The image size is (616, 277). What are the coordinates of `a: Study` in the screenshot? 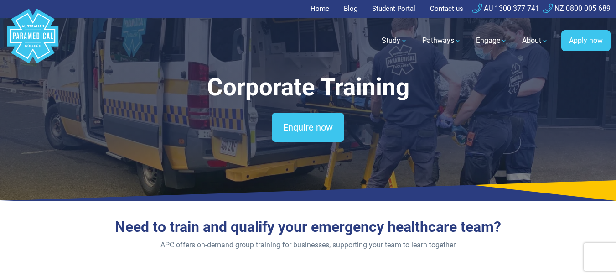 It's located at (395, 41).